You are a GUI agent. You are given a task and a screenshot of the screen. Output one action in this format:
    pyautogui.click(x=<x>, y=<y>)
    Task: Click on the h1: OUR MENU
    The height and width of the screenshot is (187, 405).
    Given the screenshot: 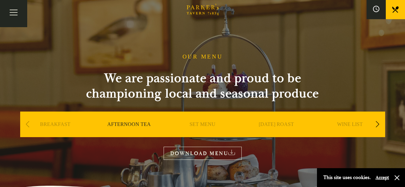 What is the action you would take?
    pyautogui.click(x=203, y=57)
    